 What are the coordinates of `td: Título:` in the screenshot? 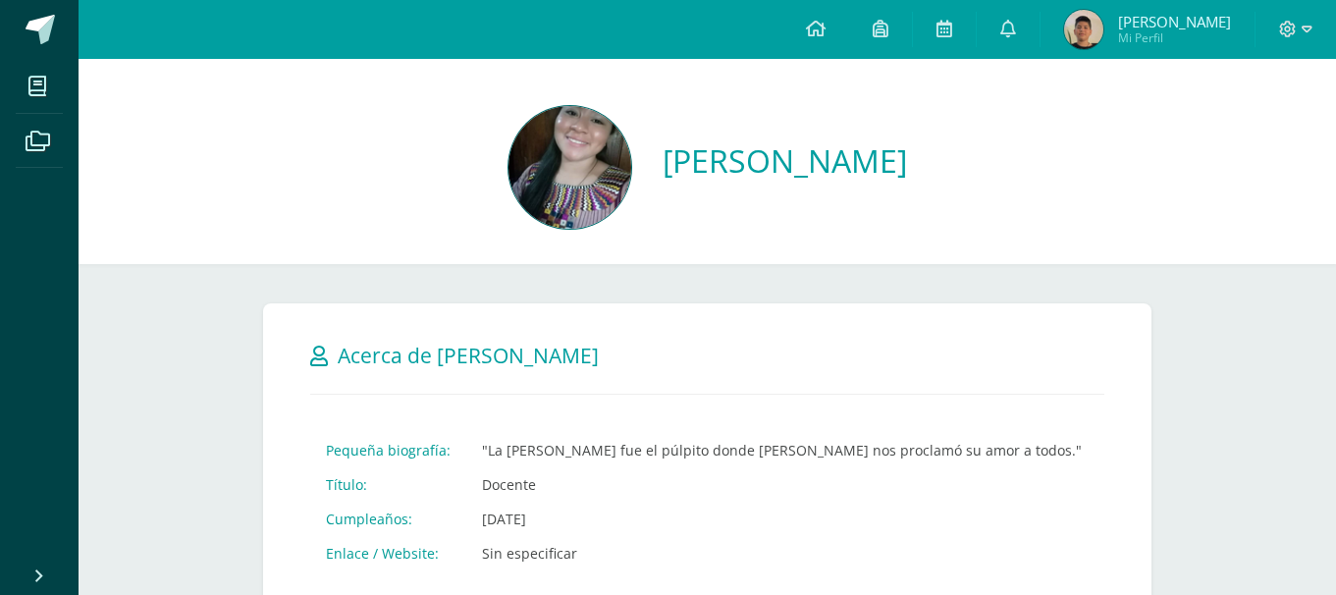 It's located at (388, 484).